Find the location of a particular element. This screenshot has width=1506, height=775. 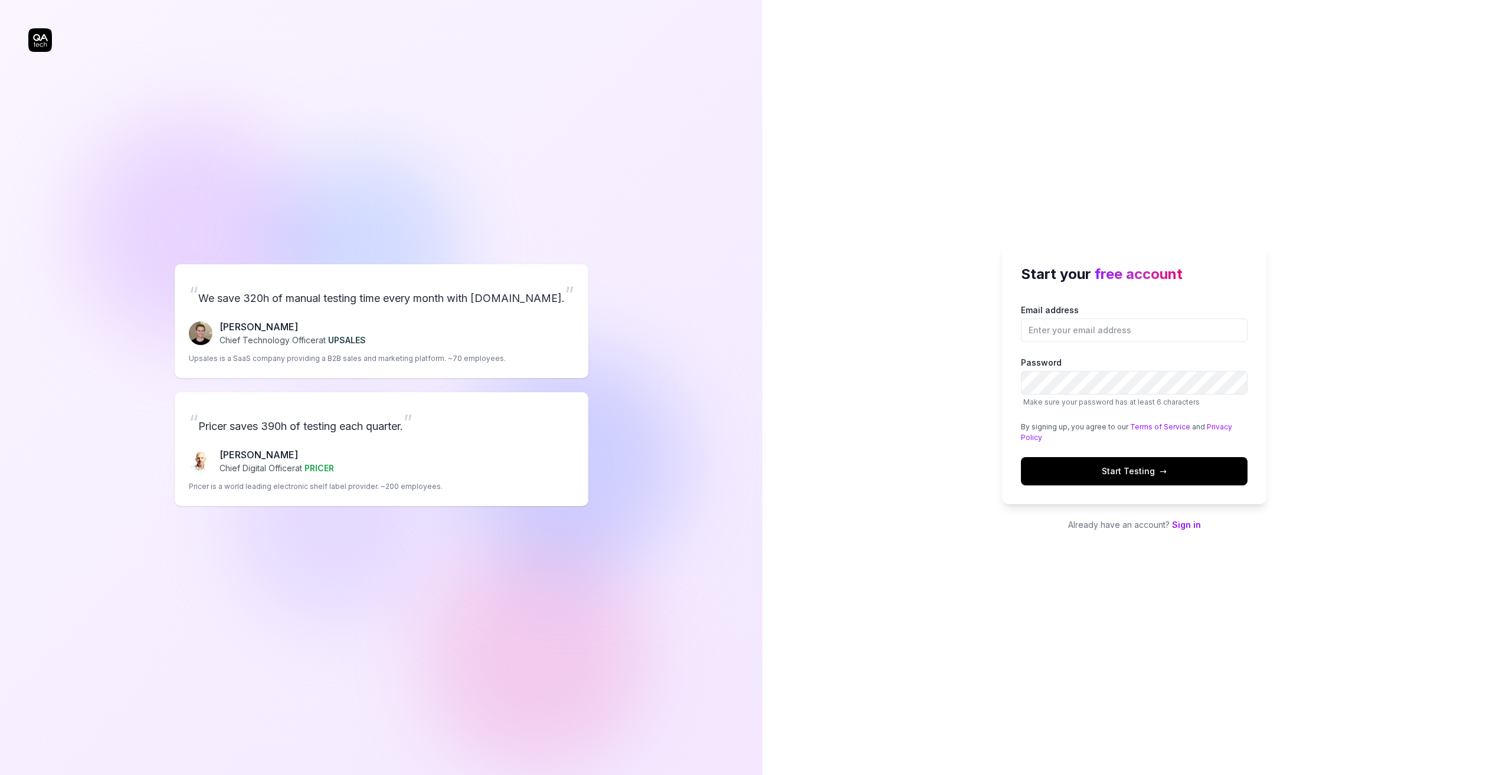

img: Fredrik Seidl is located at coordinates (201, 333).